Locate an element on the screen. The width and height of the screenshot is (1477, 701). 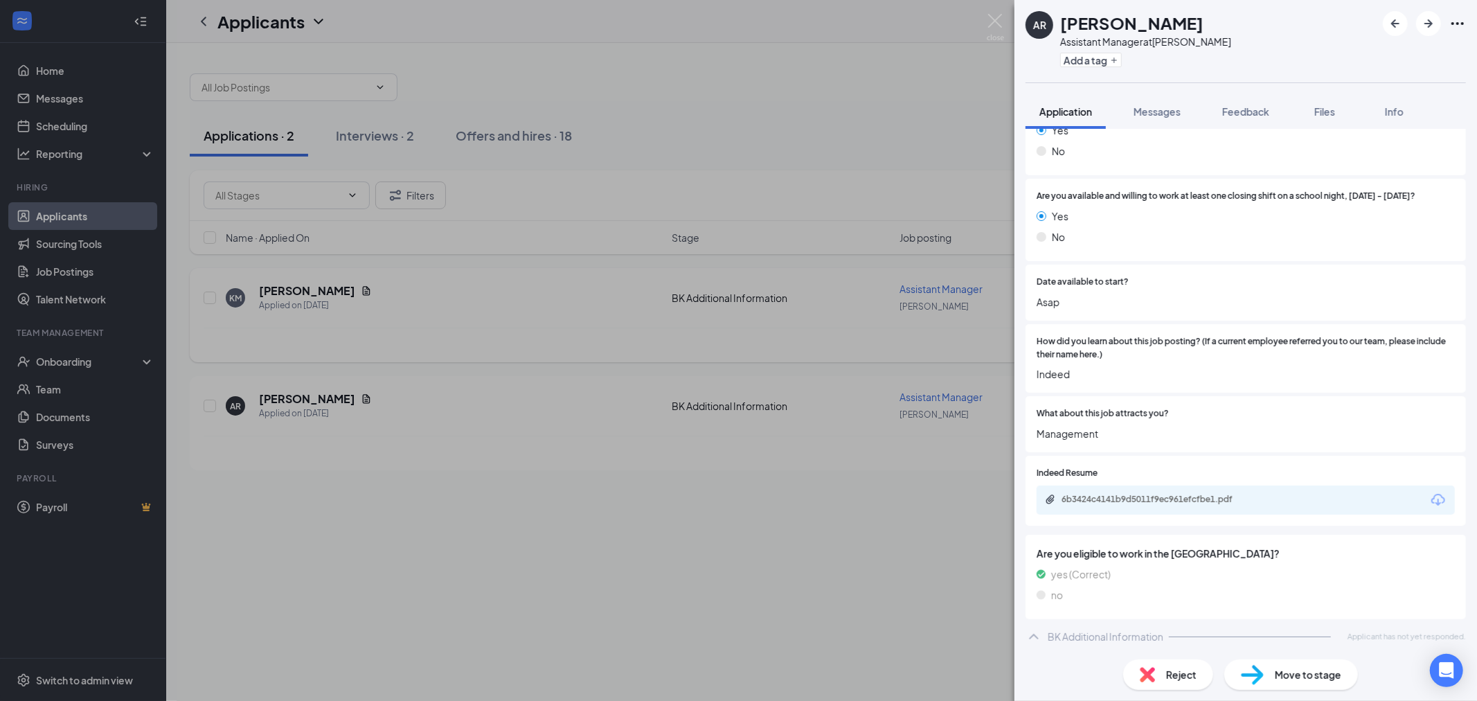
svg: Plus is located at coordinates (1114, 60).